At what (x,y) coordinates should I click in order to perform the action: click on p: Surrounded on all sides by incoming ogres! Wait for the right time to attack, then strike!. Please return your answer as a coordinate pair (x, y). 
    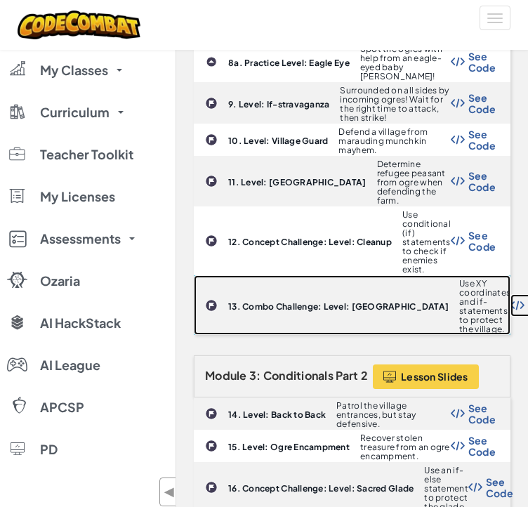
    Looking at the image, I should click on (395, 104).